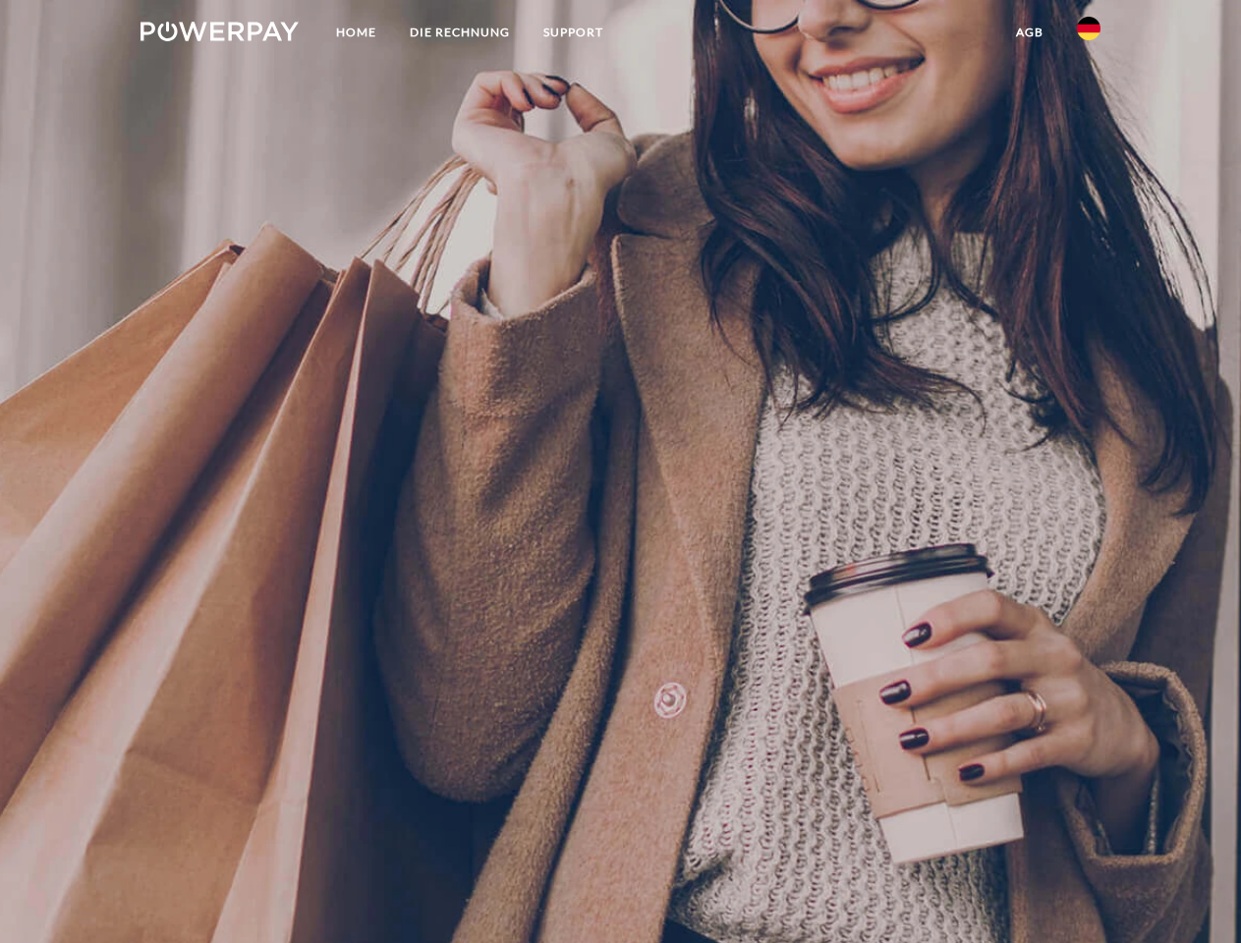 The width and height of the screenshot is (1241, 943). What do you see at coordinates (1088, 28) in the screenshot?
I see `img: de` at bounding box center [1088, 28].